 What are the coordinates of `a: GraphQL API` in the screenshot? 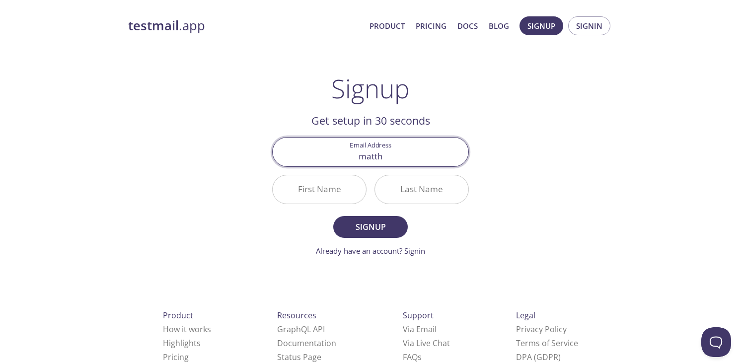 It's located at (301, 329).